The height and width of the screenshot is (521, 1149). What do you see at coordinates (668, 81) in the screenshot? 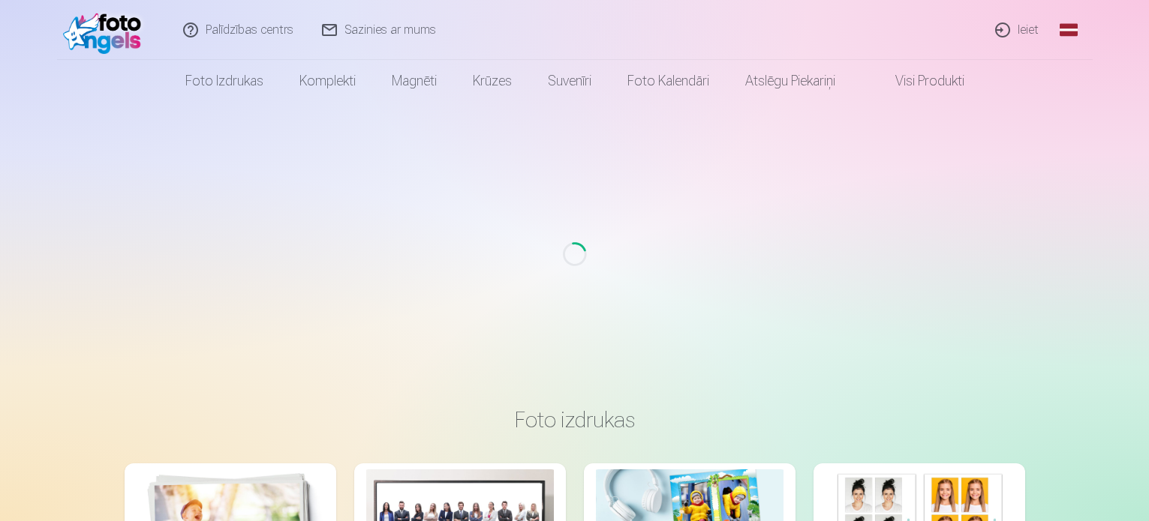
I see `a: Foto kalendāri` at bounding box center [668, 81].